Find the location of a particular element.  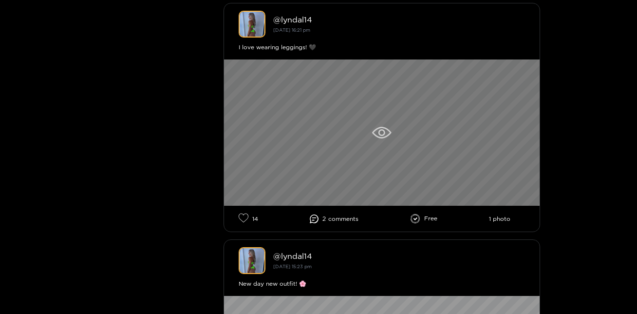

div: New day new outfit! 🌸 is located at coordinates (382, 284).